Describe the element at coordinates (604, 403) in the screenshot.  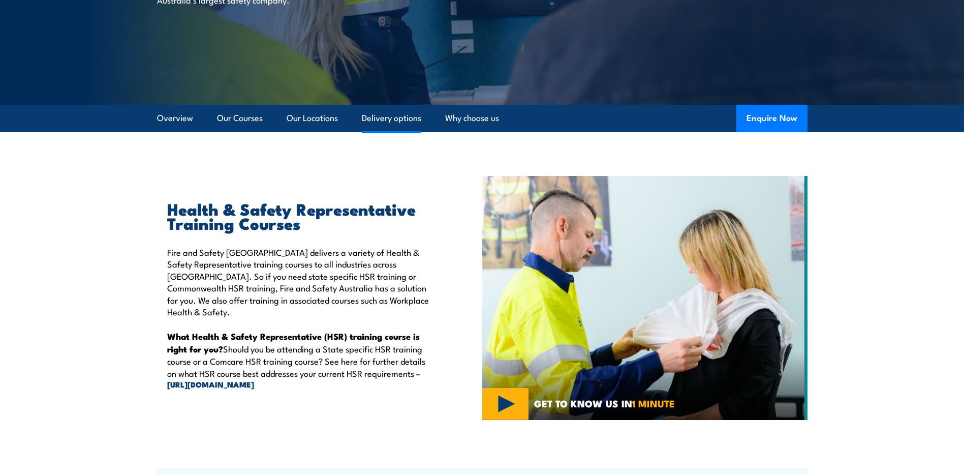
I see `span: GET TO KNOW US IN` at that location.